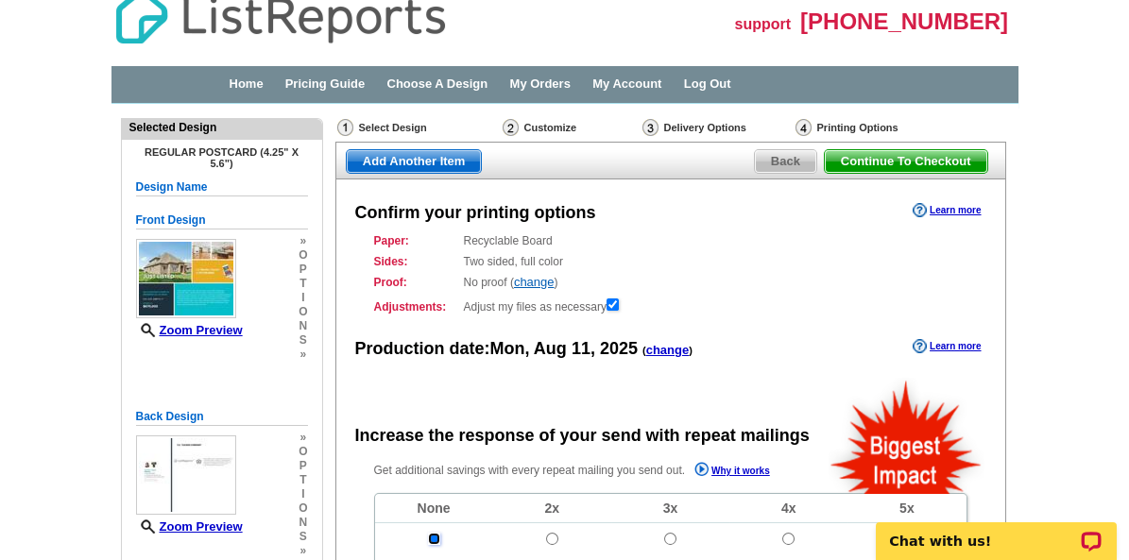 The width and height of the screenshot is (1129, 560). What do you see at coordinates (437, 83) in the screenshot?
I see `a: Choose A Design` at bounding box center [437, 83].